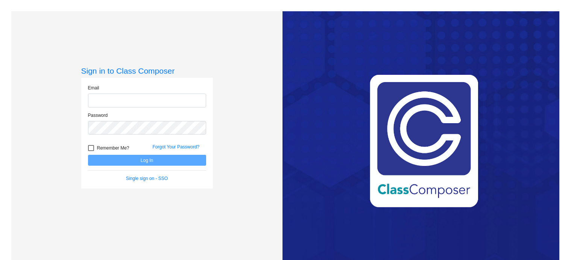 This screenshot has height=260, width=565. Describe the element at coordinates (147, 71) in the screenshot. I see `h3: Sign in to Class Composer` at that location.